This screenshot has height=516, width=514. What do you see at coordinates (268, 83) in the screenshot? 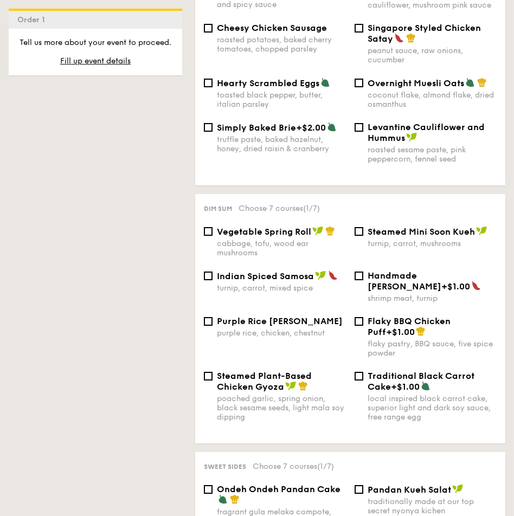
I see `span: Hearty Scrambled Eggs` at bounding box center [268, 83].